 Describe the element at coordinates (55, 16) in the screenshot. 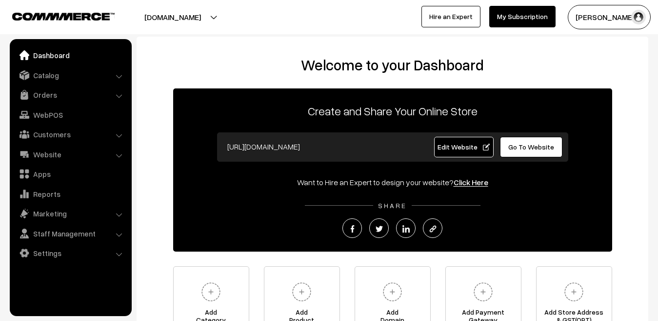

I see `a: COMMMERCE` at that location.